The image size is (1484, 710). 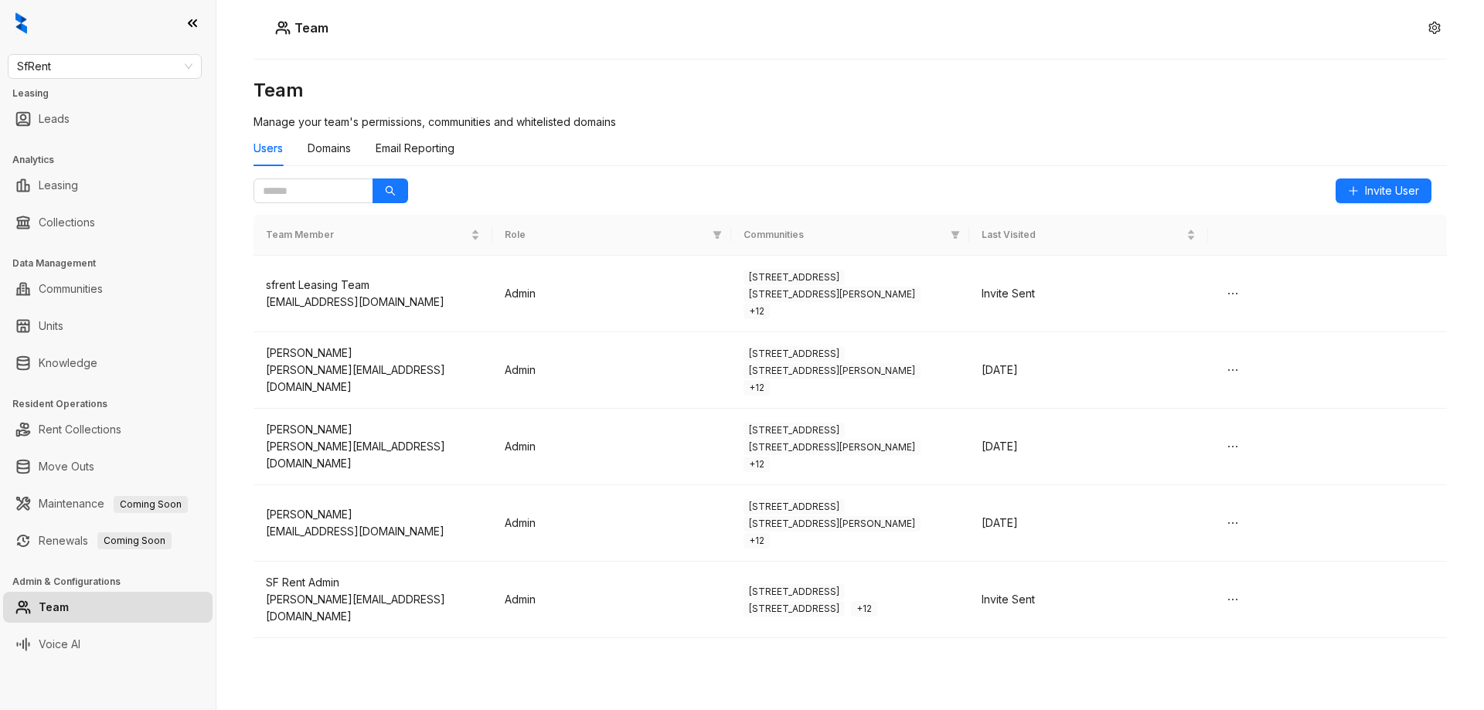 What do you see at coordinates (850, 90) in the screenshot?
I see `h3: Team` at bounding box center [850, 90].